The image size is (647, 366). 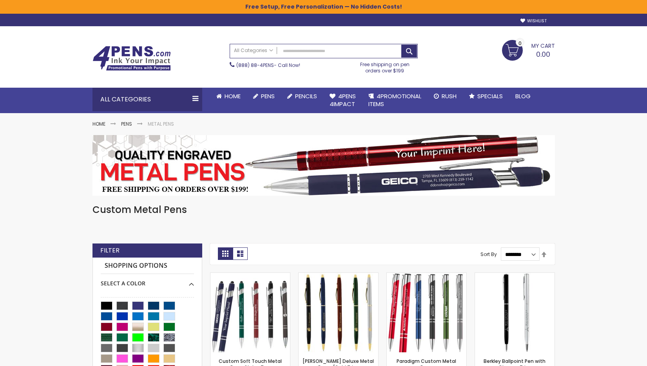 I want to click on img: Metal Pens, so click(x=324, y=165).